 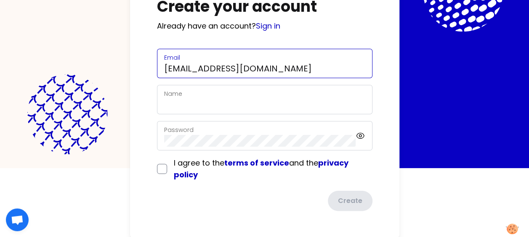 What do you see at coordinates (257, 163) in the screenshot?
I see `a: terms of service` at bounding box center [257, 163].